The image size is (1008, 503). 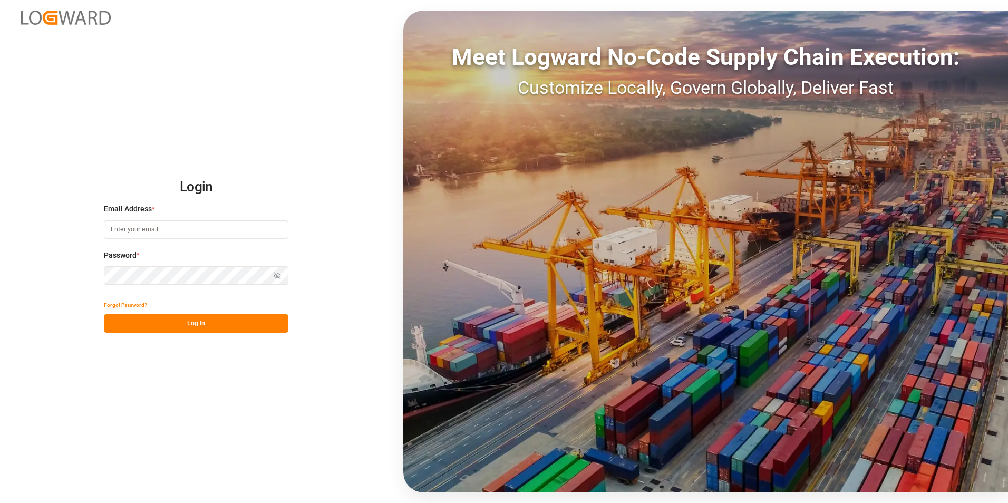 What do you see at coordinates (196, 187) in the screenshot?
I see `h2: Login` at bounding box center [196, 187].